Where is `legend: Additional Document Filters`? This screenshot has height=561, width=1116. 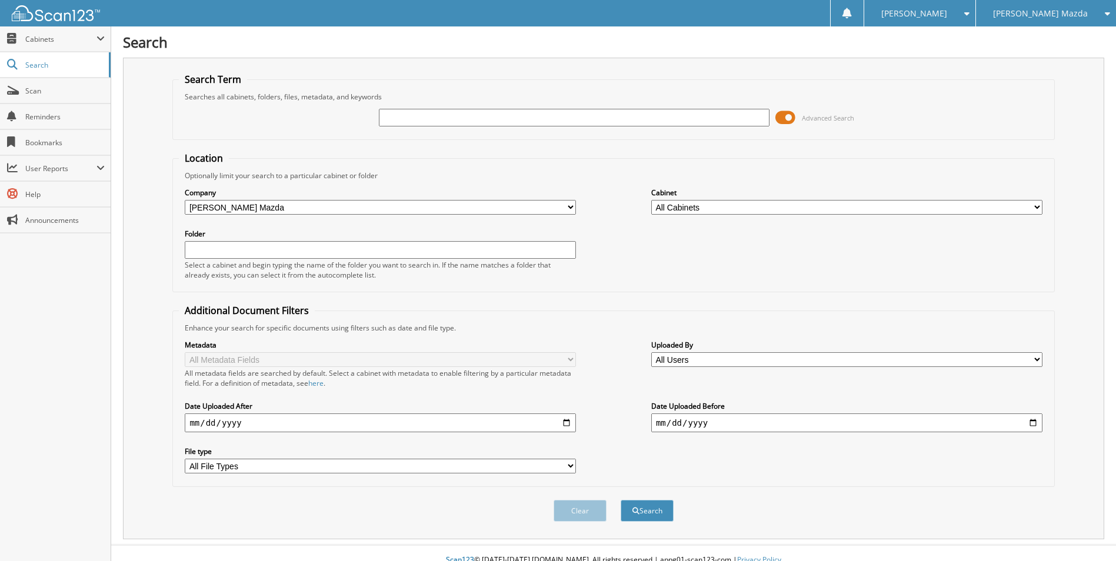 legend: Additional Document Filters is located at coordinates (246, 311).